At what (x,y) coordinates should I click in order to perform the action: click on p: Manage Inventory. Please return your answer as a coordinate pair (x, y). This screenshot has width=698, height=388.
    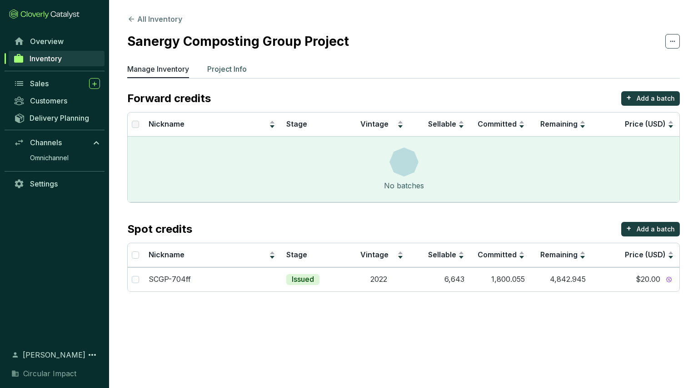
    Looking at the image, I should click on (158, 69).